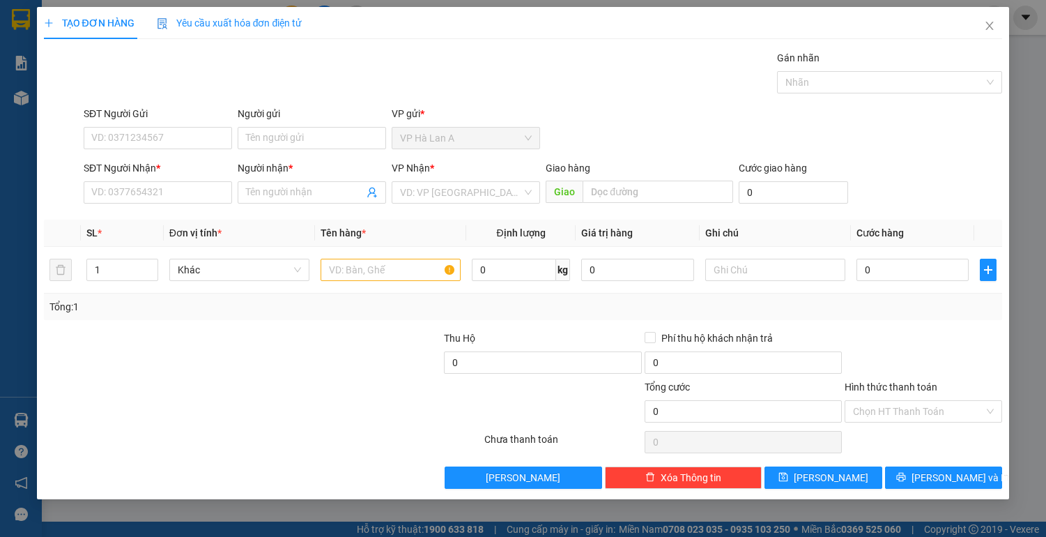 Image resolution: width=1046 pixels, height=537 pixels. I want to click on span: SL, so click(92, 233).